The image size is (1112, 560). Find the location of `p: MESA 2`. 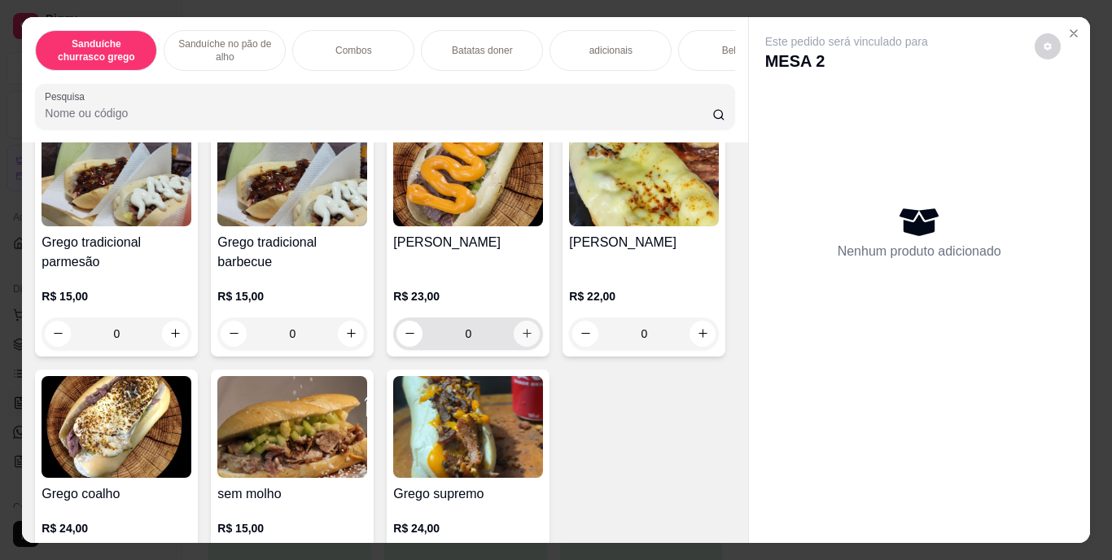

p: MESA 2 is located at coordinates (847, 61).